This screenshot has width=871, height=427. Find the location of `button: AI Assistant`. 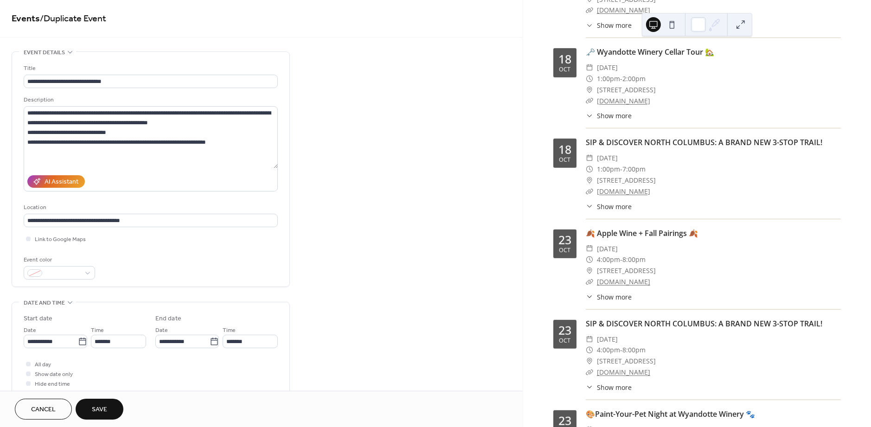

button: AI Assistant is located at coordinates (56, 181).